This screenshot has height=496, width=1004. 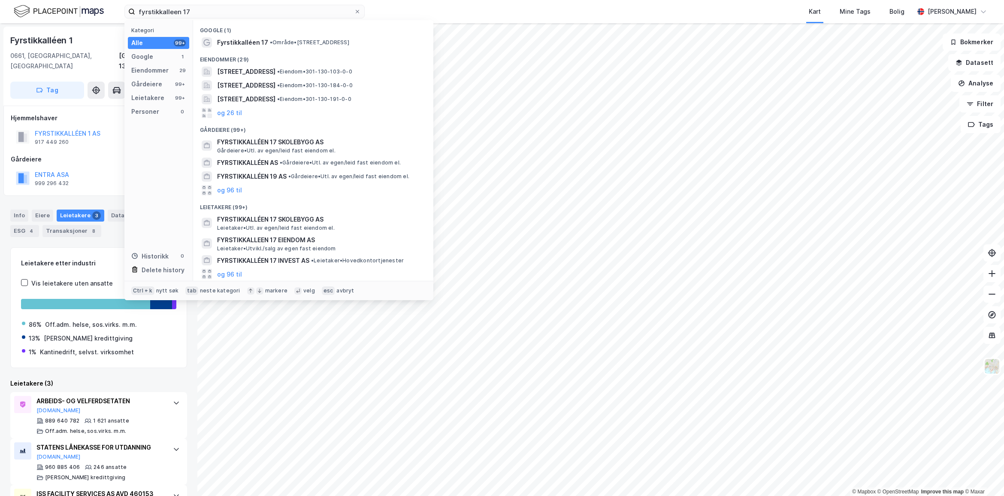 What do you see at coordinates (163, 270) in the screenshot?
I see `div: Delete history` at bounding box center [163, 270].